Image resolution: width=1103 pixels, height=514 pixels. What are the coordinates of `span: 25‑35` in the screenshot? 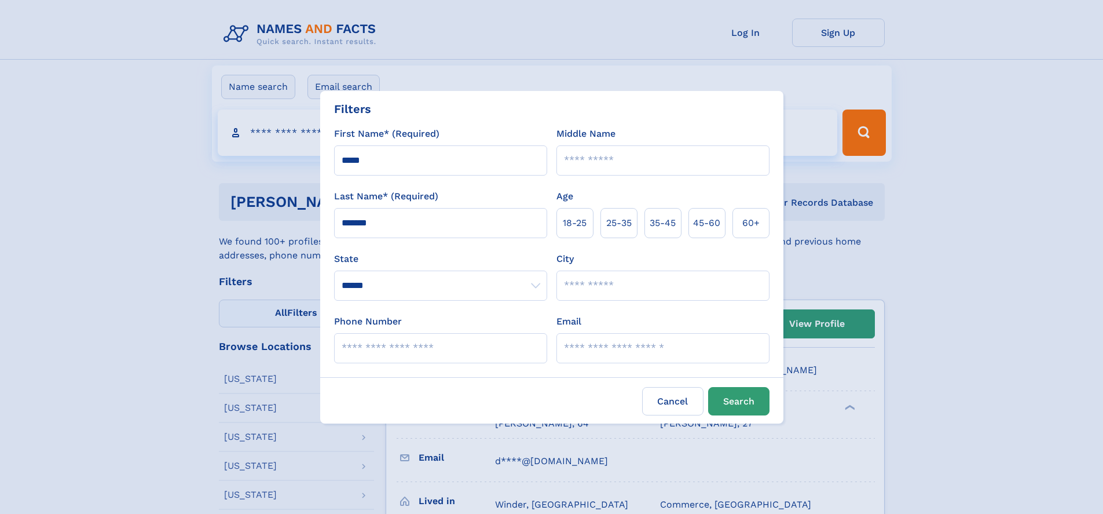 It's located at (619, 223).